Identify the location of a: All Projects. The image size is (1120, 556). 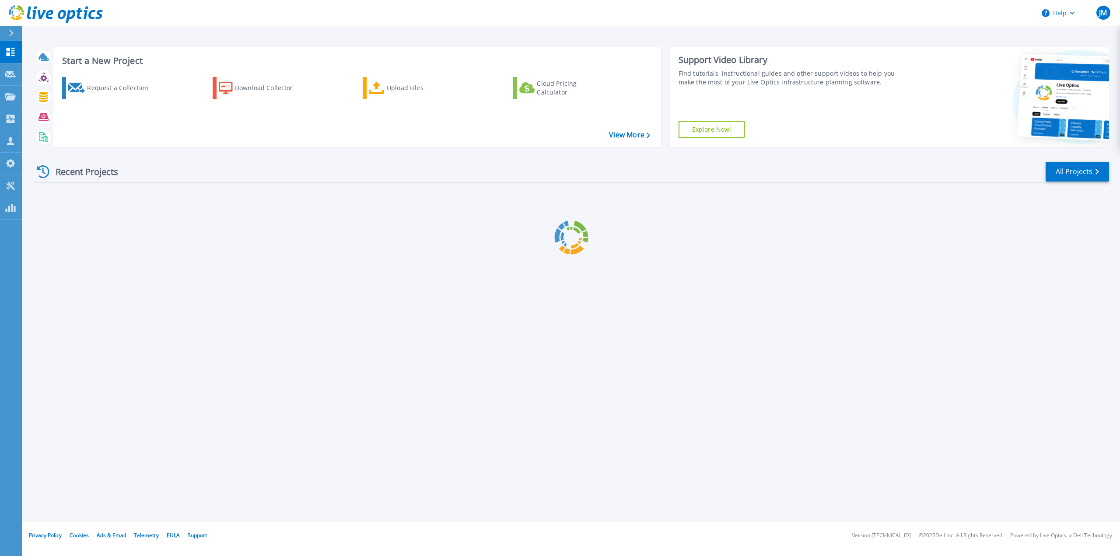
(1077, 171).